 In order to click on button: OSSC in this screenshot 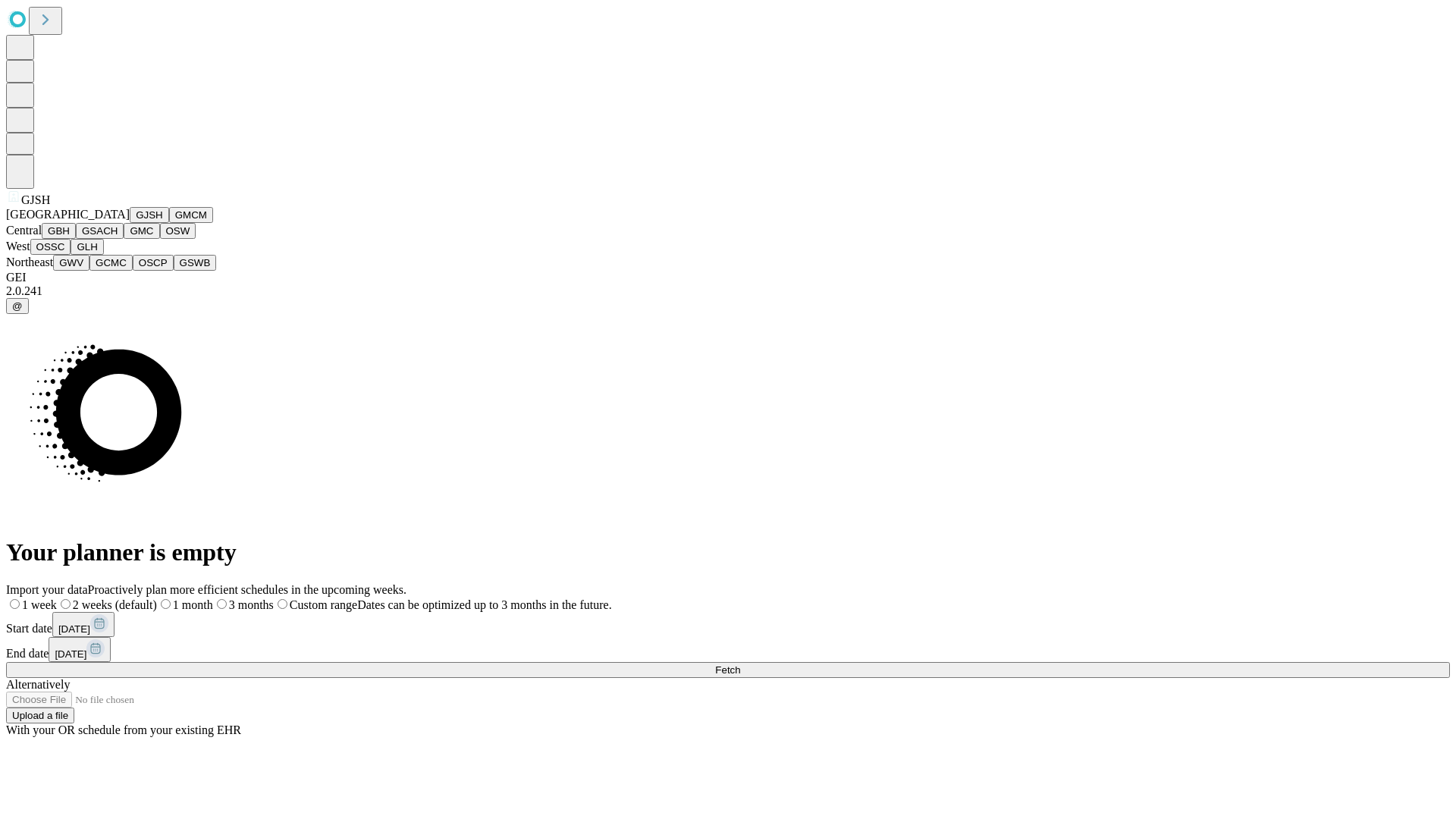, I will do `click(50, 247)`.